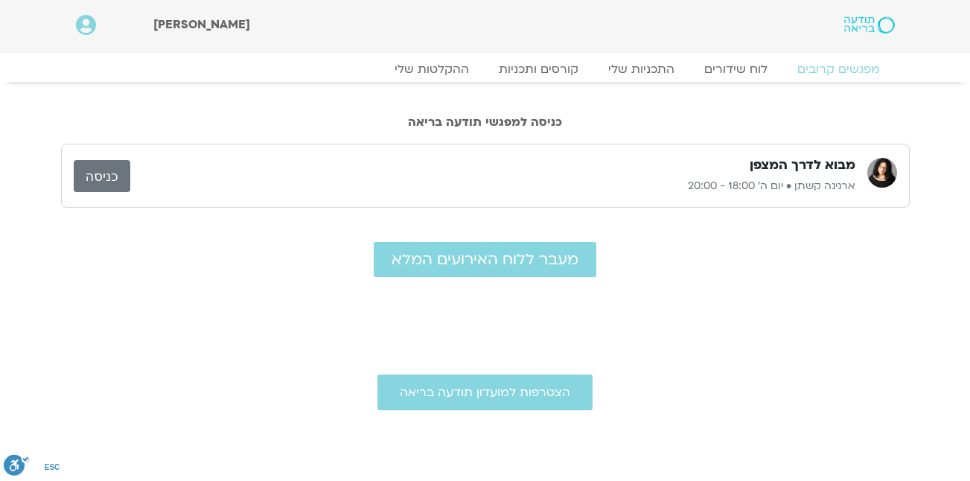 The width and height of the screenshot is (970, 481). I want to click on p: ארנינה קשתן • יום ה׳ 18:00 - 20:00, so click(493, 186).